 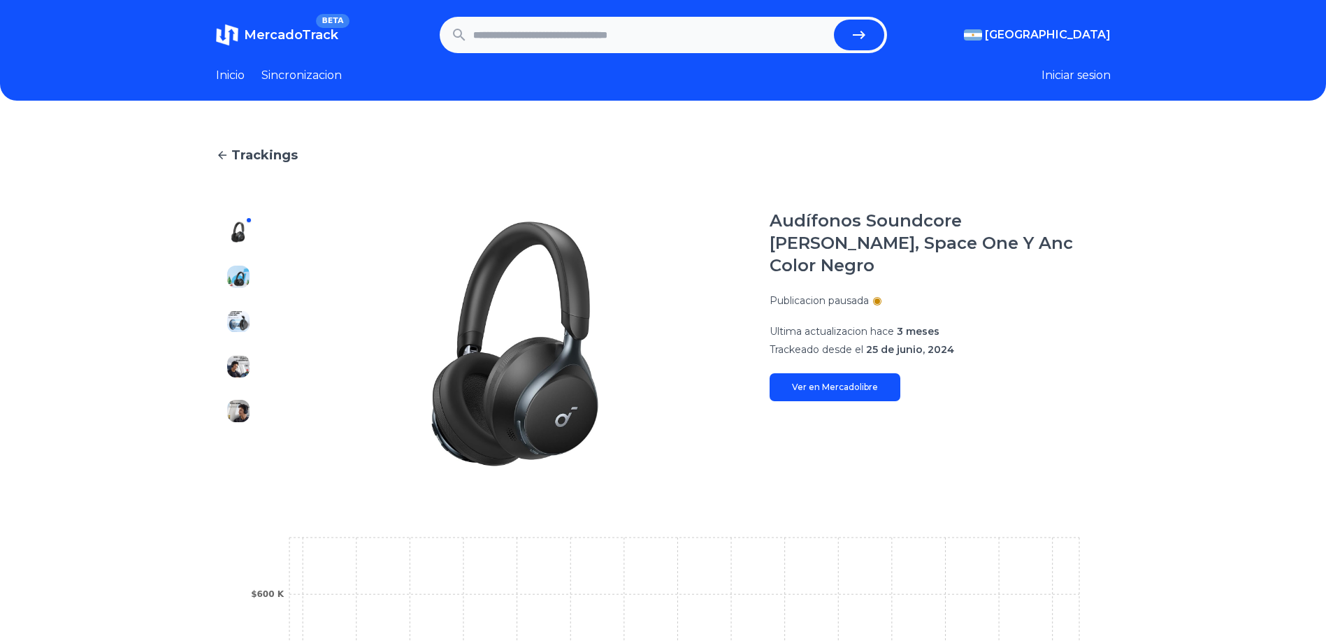 I want to click on button: Iniciar sesion, so click(x=1075, y=75).